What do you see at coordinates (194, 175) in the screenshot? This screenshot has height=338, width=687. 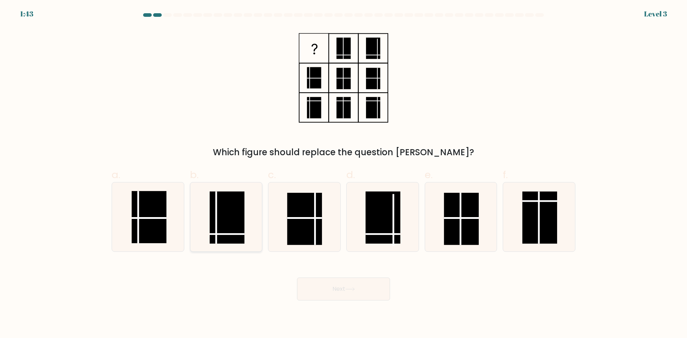 I see `span: b.` at bounding box center [194, 175].